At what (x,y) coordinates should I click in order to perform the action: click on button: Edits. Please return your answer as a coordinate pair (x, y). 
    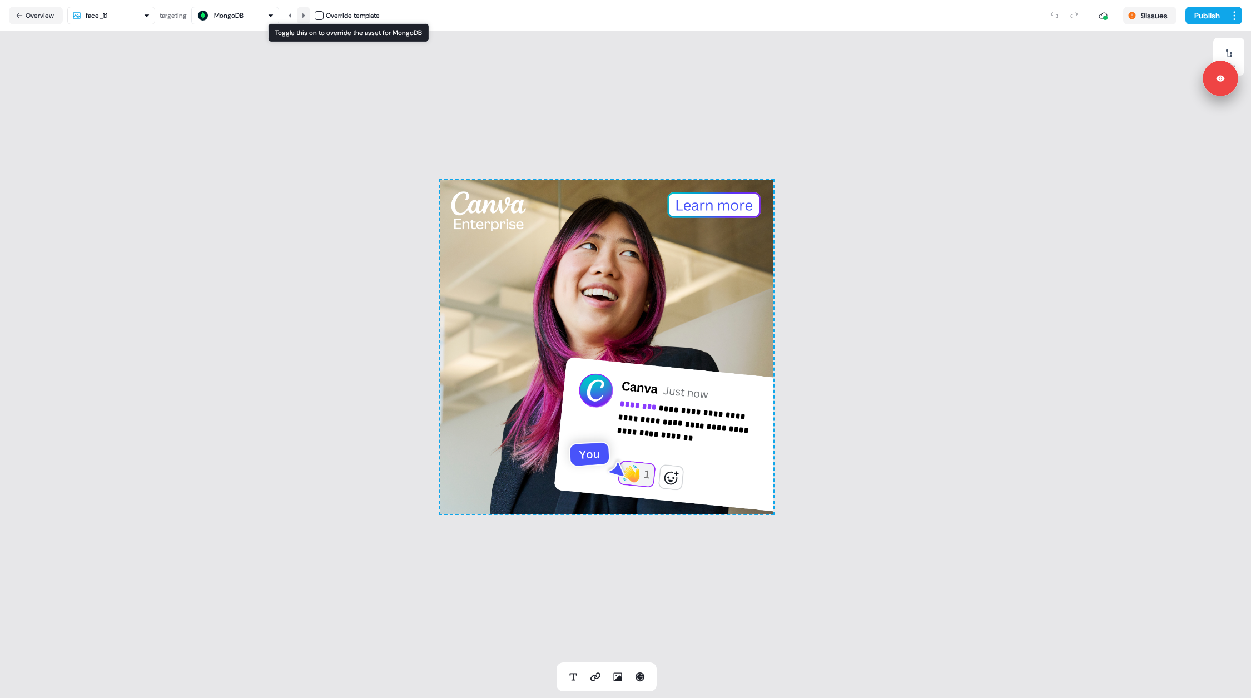
    Looking at the image, I should click on (1229, 57).